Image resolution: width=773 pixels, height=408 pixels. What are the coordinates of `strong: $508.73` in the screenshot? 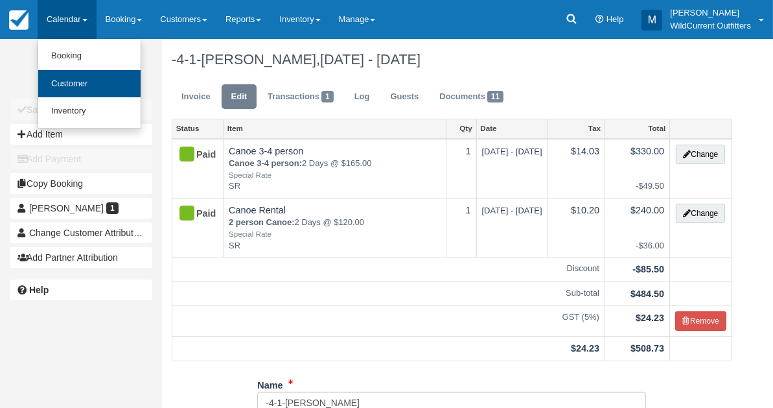 It's located at (648, 348).